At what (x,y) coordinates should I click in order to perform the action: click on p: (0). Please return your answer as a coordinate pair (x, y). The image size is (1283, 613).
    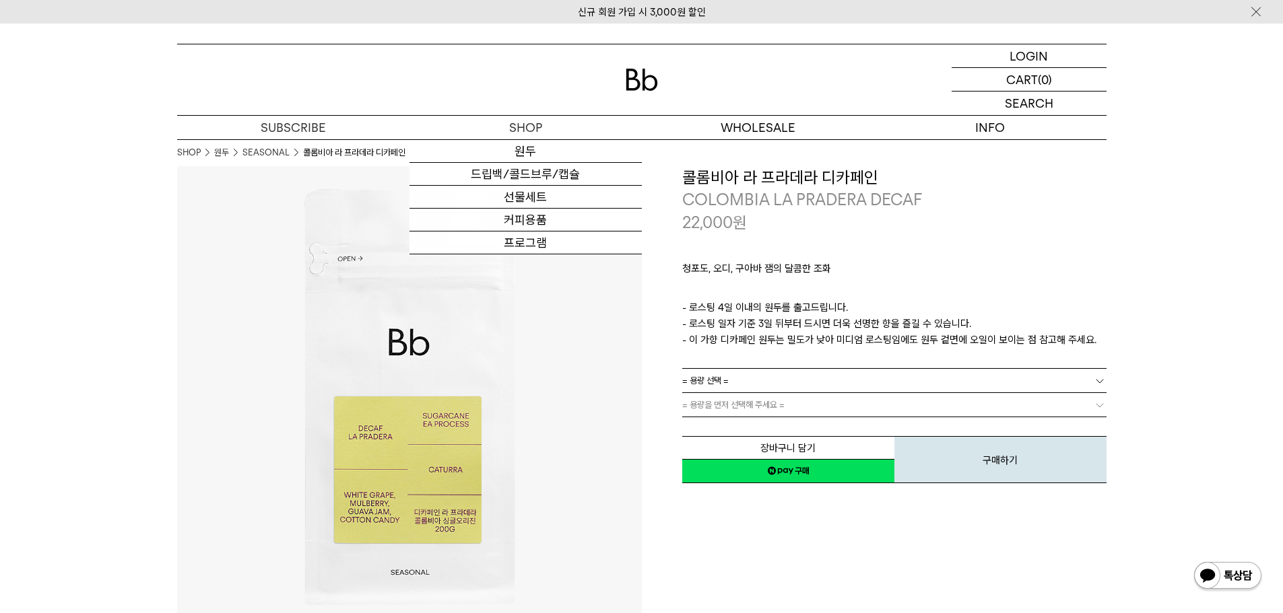
    Looking at the image, I should click on (1044, 79).